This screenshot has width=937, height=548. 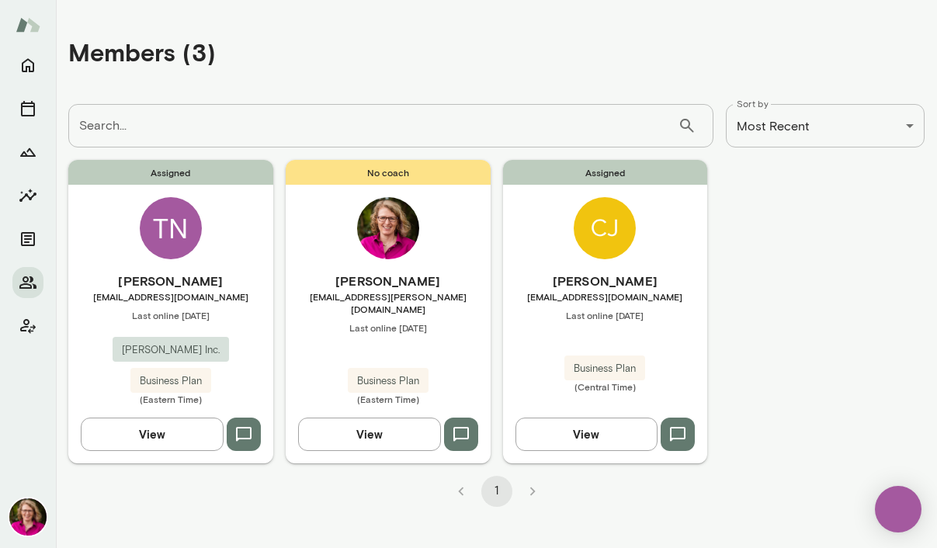 I want to click on button: Home, so click(x=28, y=65).